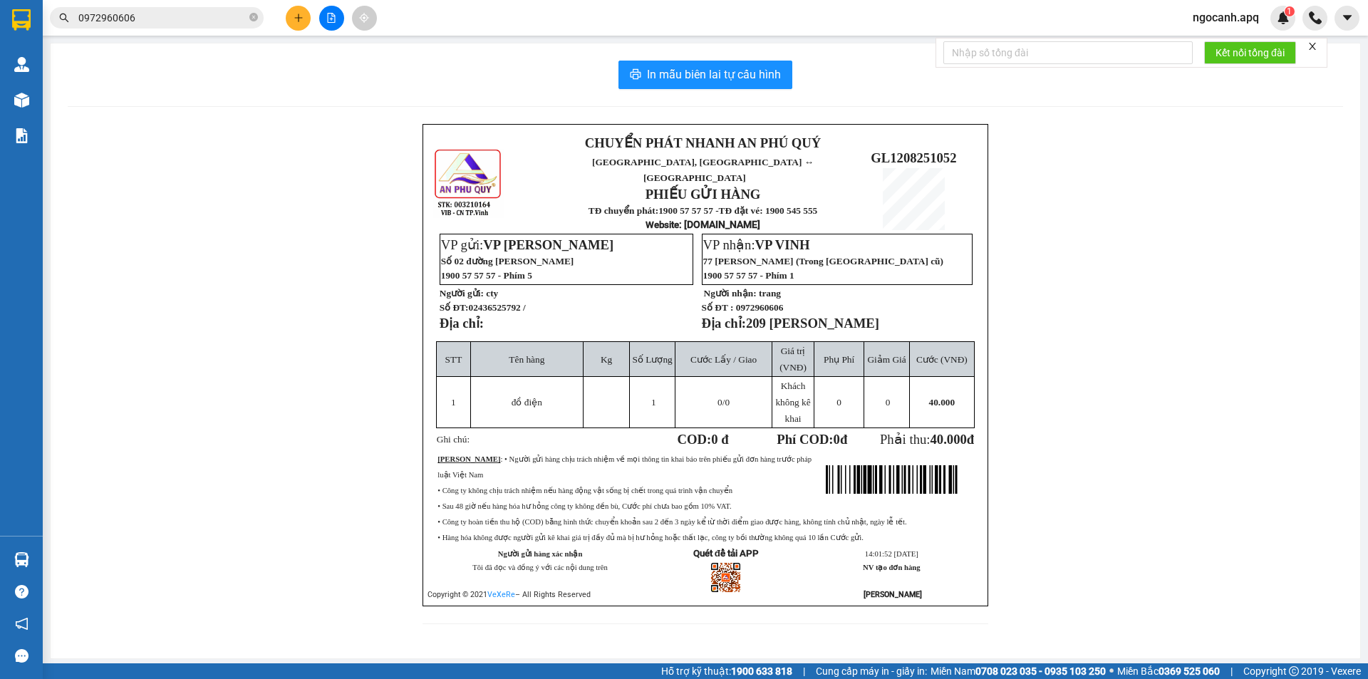  Describe the element at coordinates (811, 439) in the screenshot. I see `strong: Phí COD: đ` at that location.